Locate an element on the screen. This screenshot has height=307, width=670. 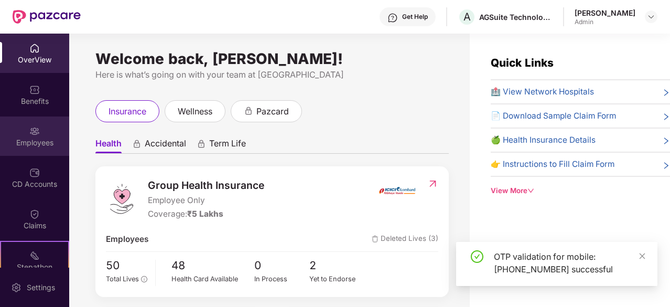
div: Yet to Endorse is located at coordinates (337, 279).